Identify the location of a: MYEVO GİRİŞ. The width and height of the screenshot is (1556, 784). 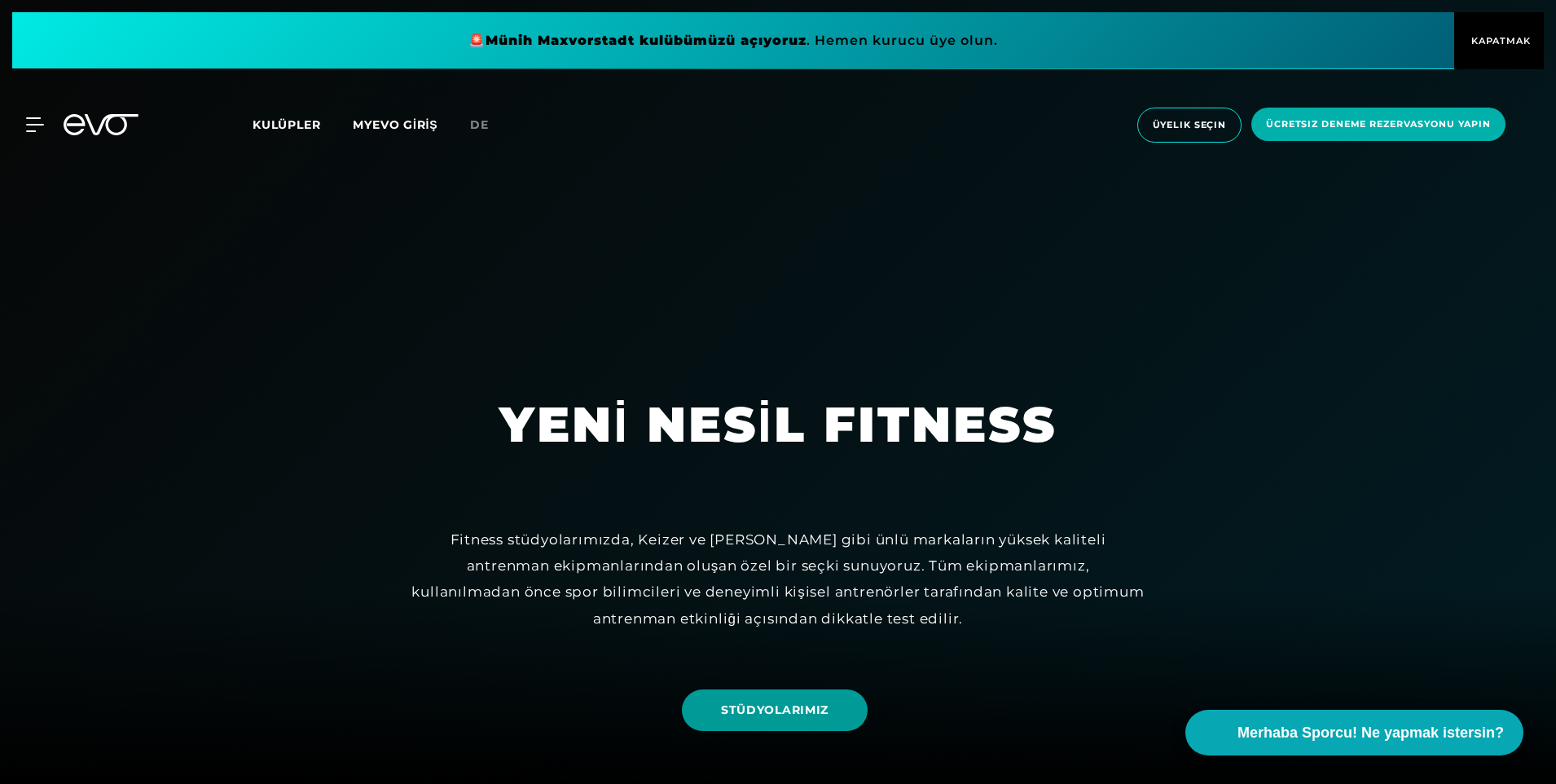
(395, 125).